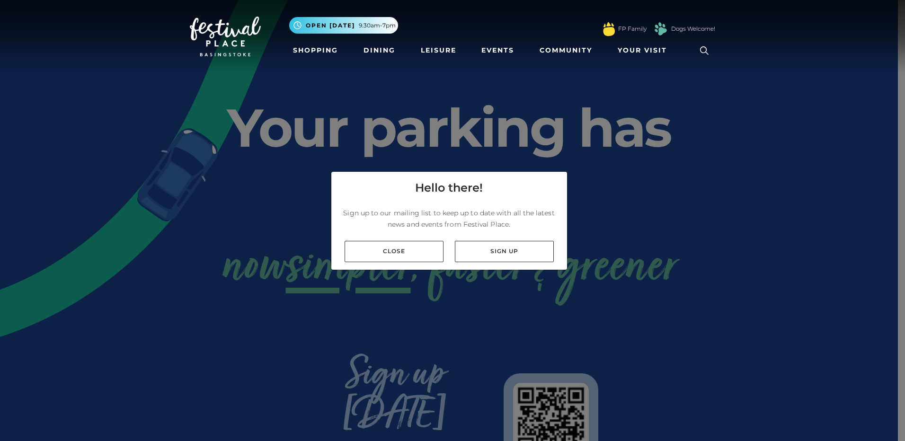  Describe the element at coordinates (566, 50) in the screenshot. I see `a: Community` at that location.